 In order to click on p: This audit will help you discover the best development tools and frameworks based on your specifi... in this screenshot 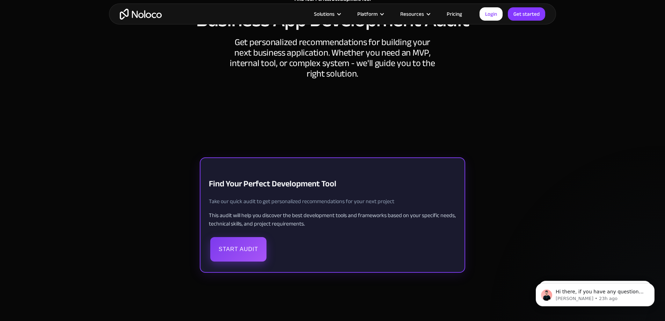, I will do `click(333, 219)`.